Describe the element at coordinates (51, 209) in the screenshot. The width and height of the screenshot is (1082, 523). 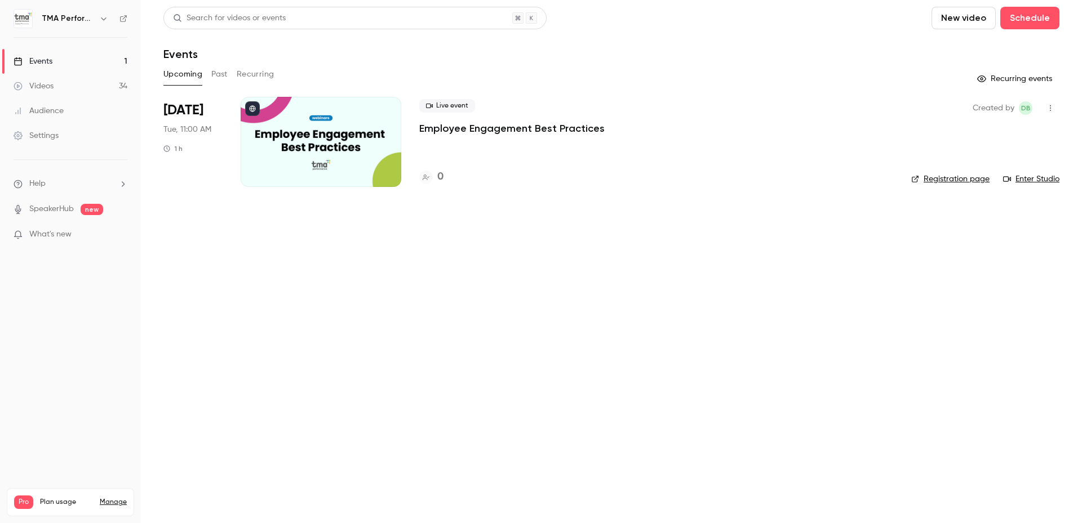
I see `a: SpeakerHub` at that location.